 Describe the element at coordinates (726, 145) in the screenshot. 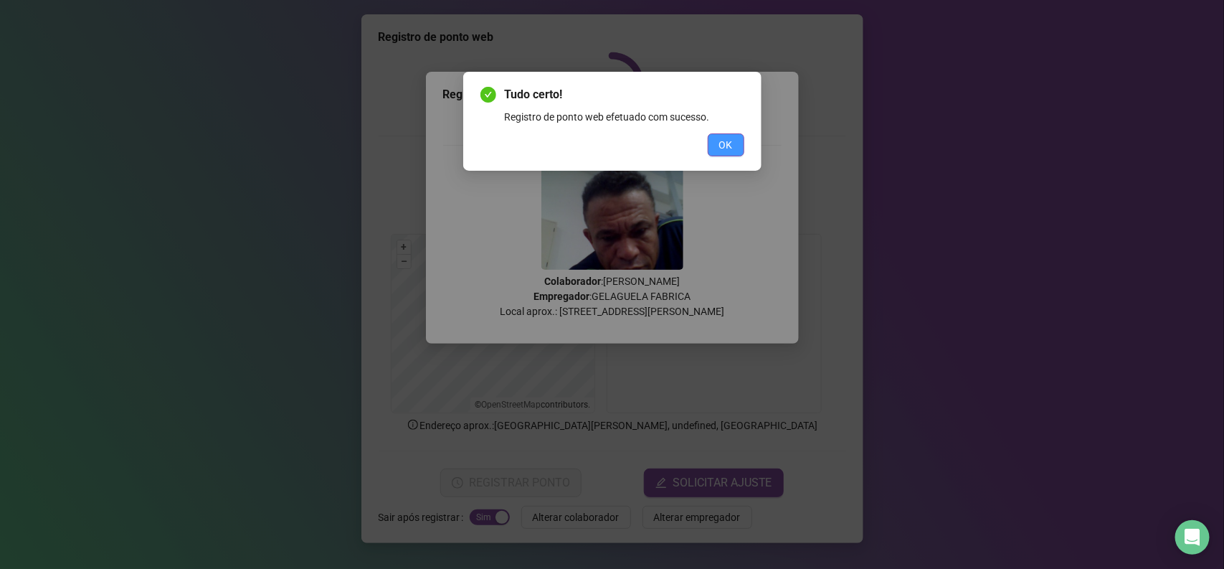

I see `span: OK` at that location.